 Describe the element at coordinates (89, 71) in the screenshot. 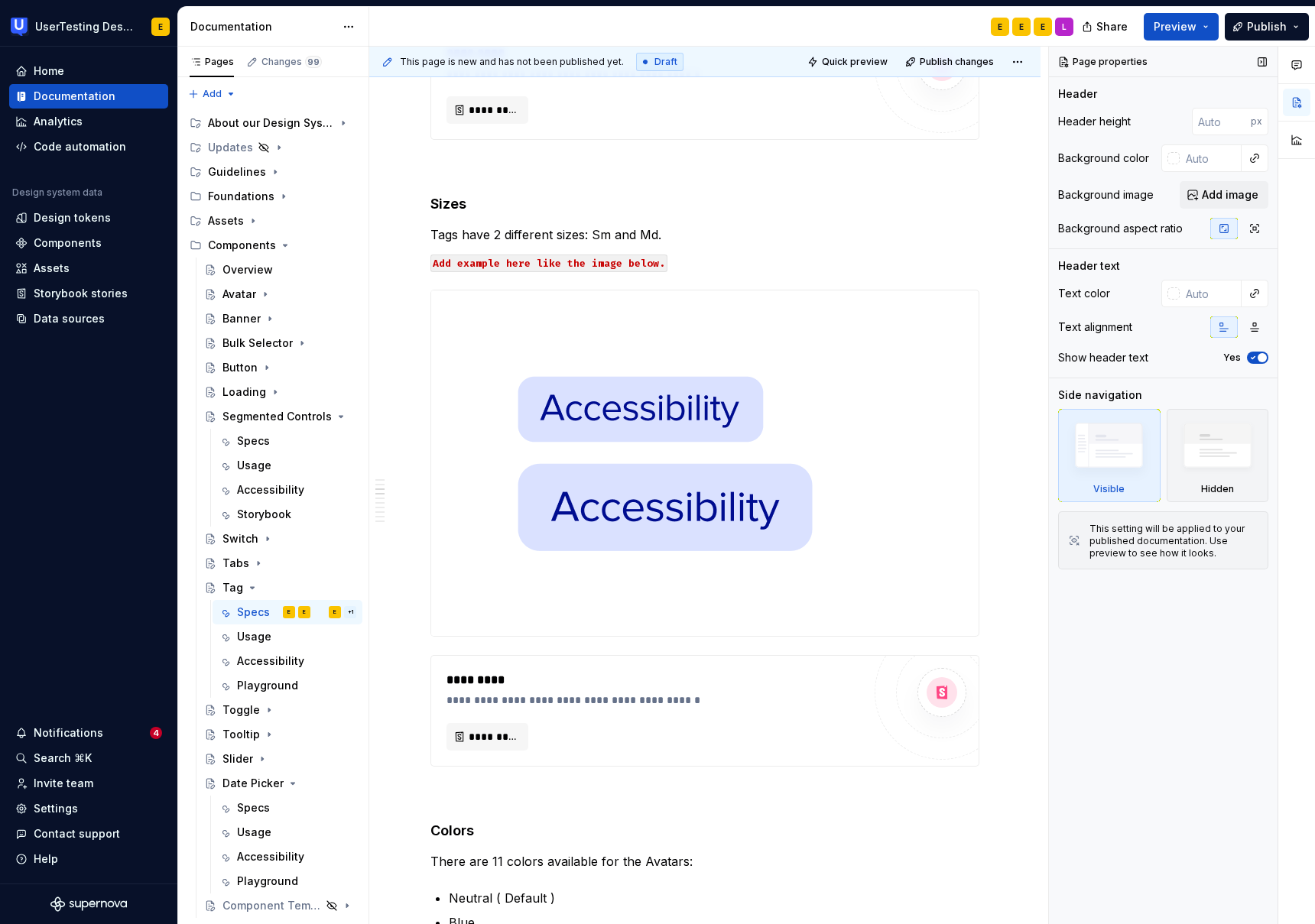

I see `a: Home` at that location.